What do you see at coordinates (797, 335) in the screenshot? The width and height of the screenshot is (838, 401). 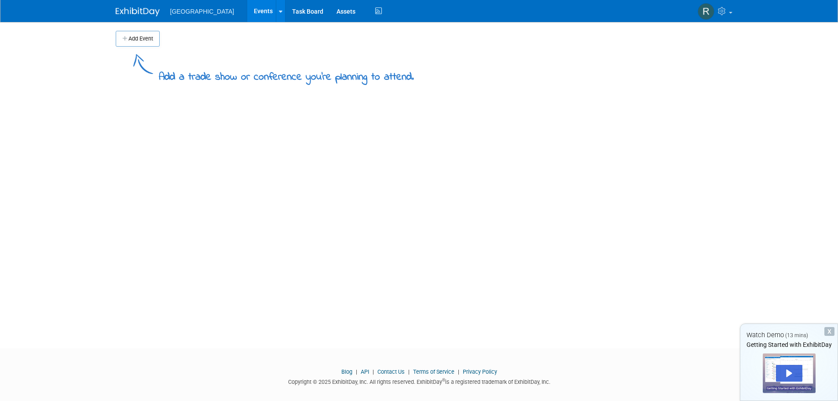 I see `span: (13 mins)` at bounding box center [797, 335].